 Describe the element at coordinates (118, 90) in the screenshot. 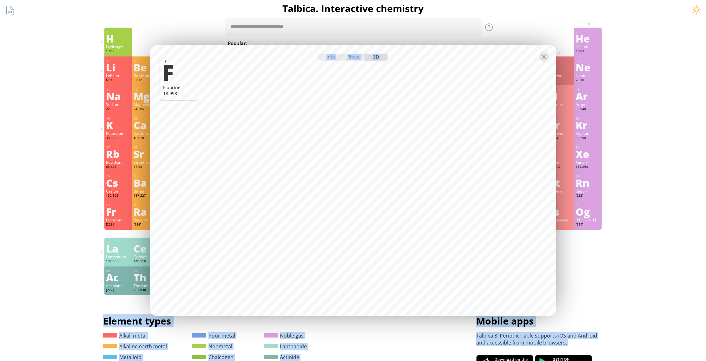

I see `div: 11` at that location.